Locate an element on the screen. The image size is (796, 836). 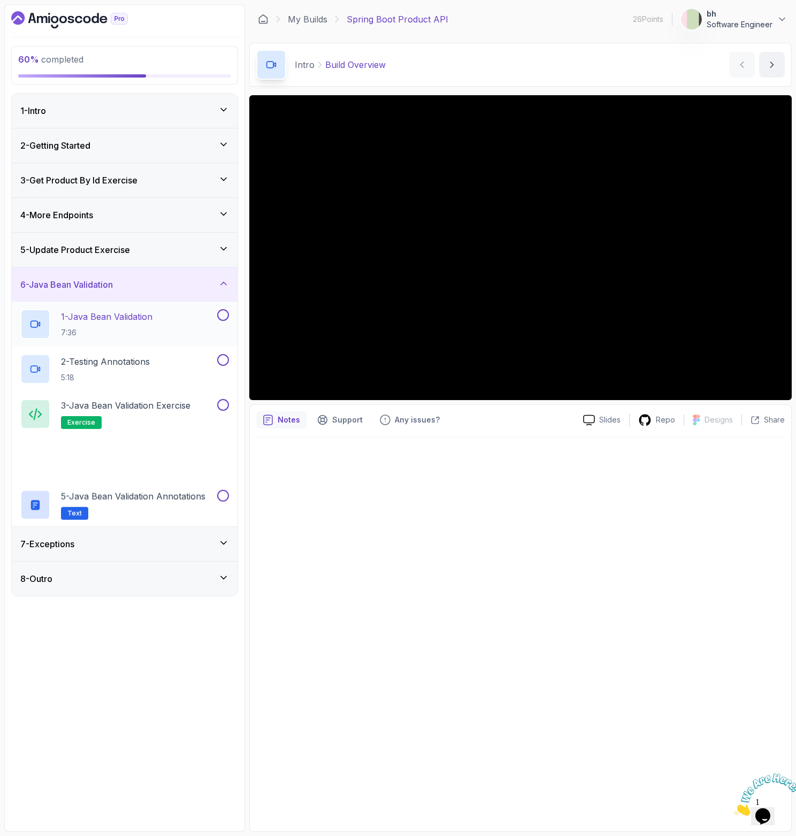
h3: 6 - Java Bean Validation is located at coordinates (66, 285).